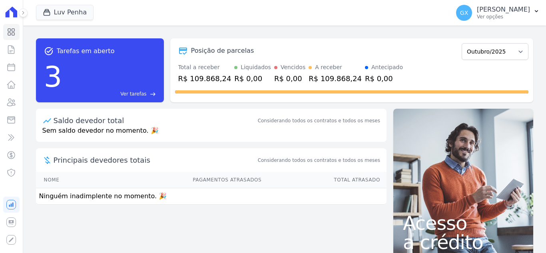 This screenshot has width=546, height=253. What do you see at coordinates (153, 94) in the screenshot?
I see `span: east` at bounding box center [153, 94].